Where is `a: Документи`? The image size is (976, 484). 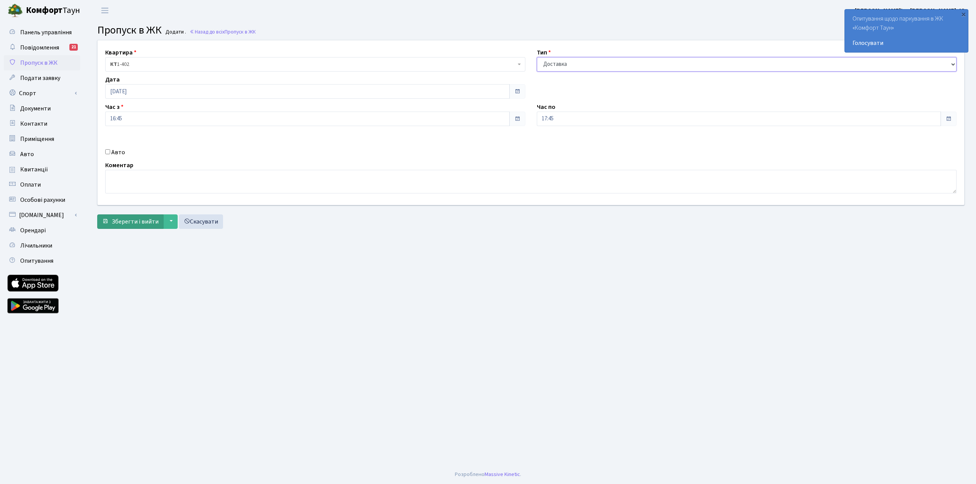
a: Документи is located at coordinates (42, 109).